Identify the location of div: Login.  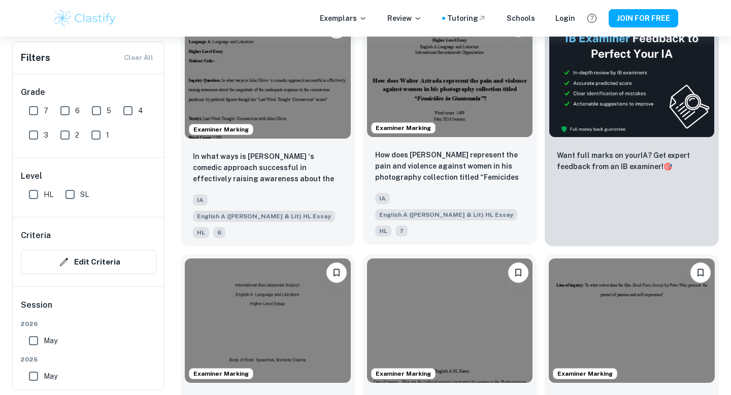
(565, 18).